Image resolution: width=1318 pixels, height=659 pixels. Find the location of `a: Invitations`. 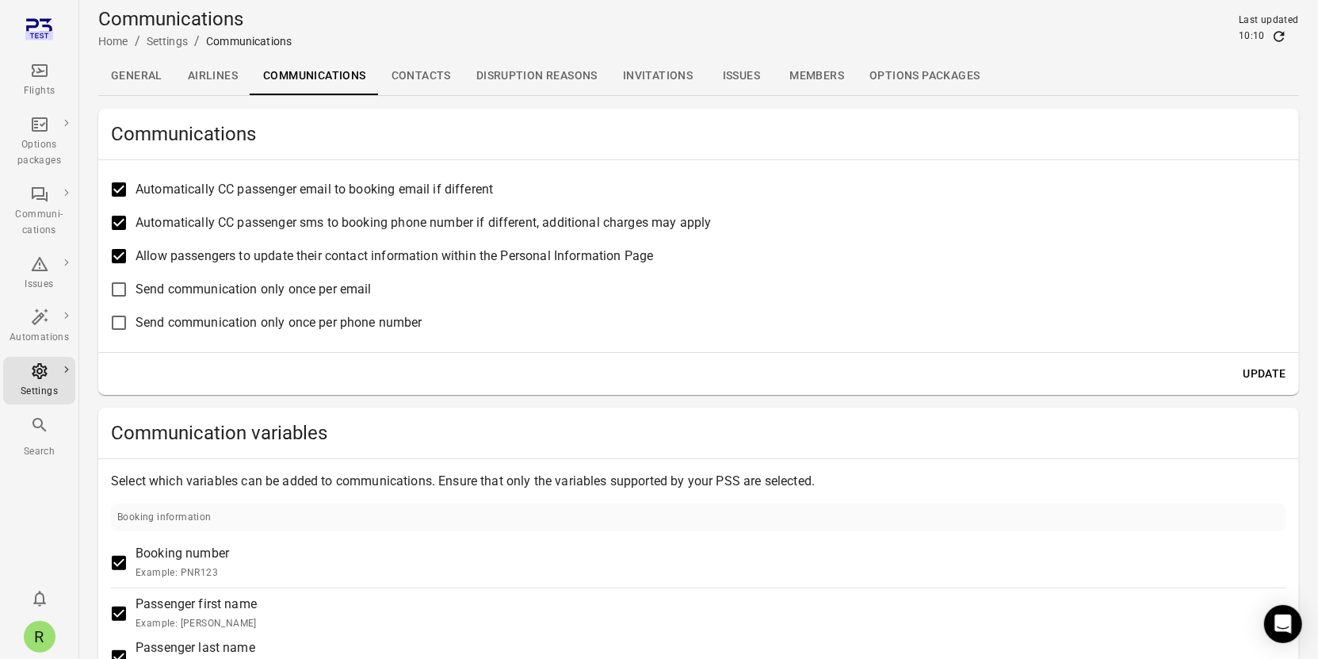

a: Invitations is located at coordinates (658, 76).